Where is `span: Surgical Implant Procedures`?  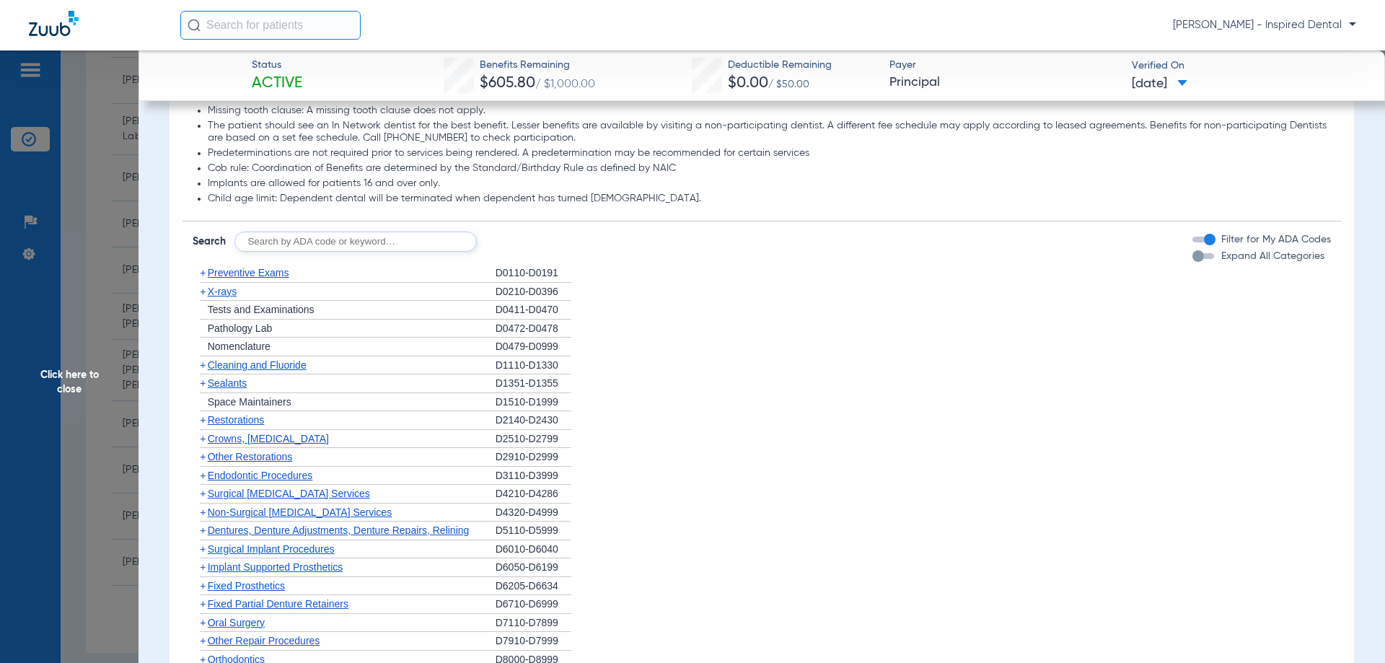 span: Surgical Implant Procedures is located at coordinates (271, 549).